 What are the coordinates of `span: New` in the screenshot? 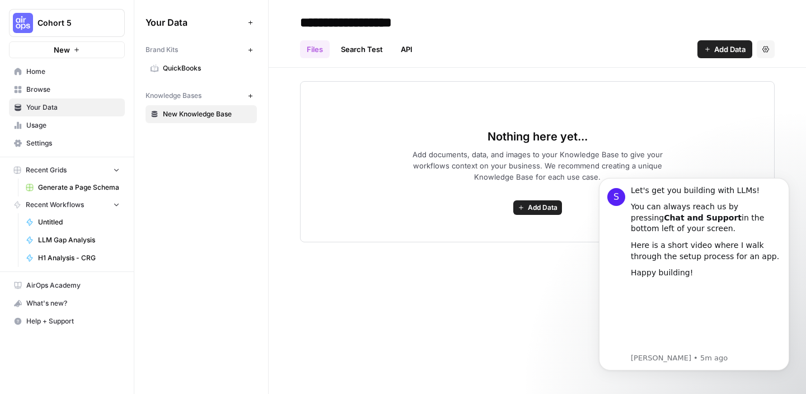 It's located at (62, 50).